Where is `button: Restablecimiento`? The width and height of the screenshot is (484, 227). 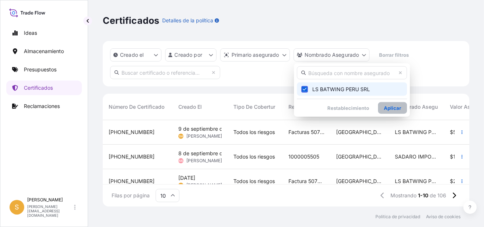
button: Restablecimiento is located at coordinates (348, 108).